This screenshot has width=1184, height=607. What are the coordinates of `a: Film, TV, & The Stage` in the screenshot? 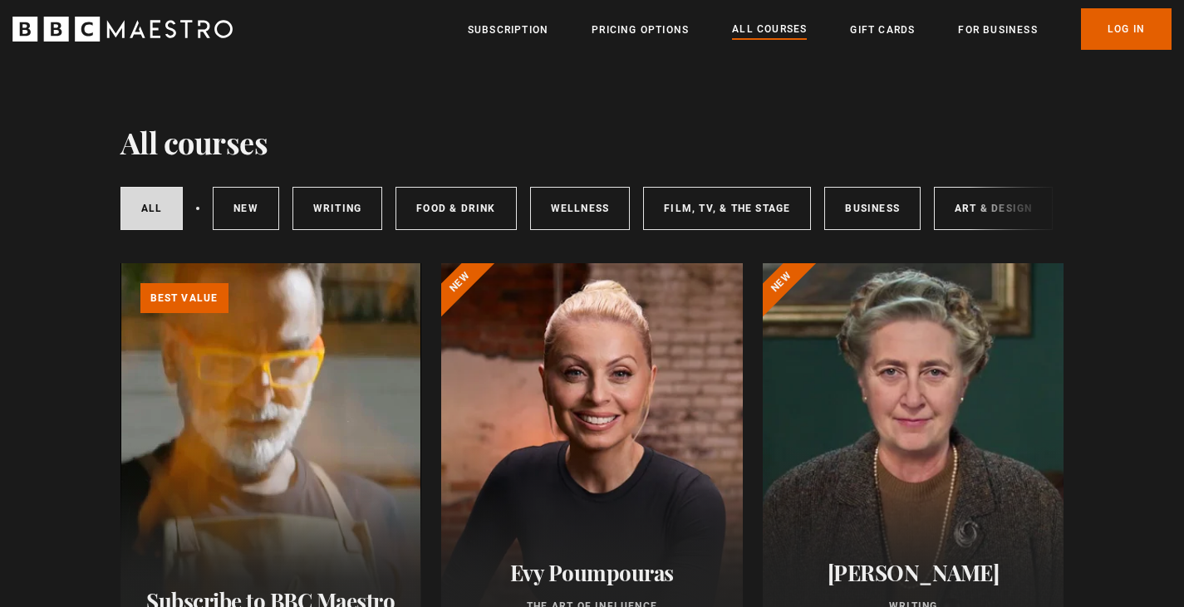 It's located at (727, 209).